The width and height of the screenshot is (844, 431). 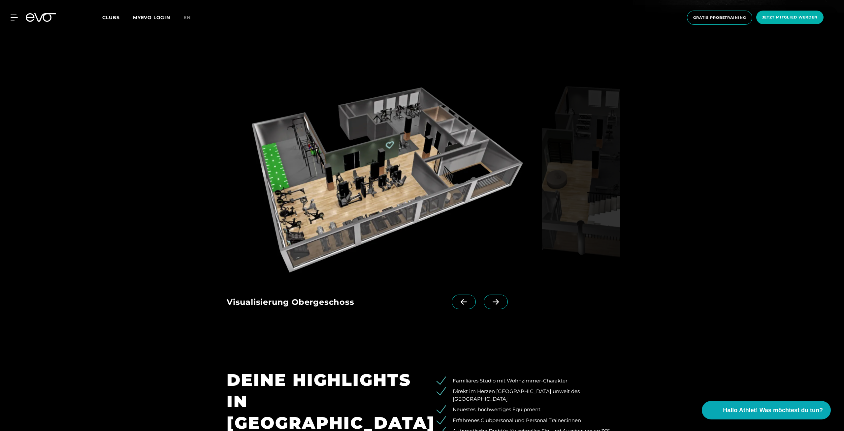 I want to click on a: en, so click(x=191, y=17).